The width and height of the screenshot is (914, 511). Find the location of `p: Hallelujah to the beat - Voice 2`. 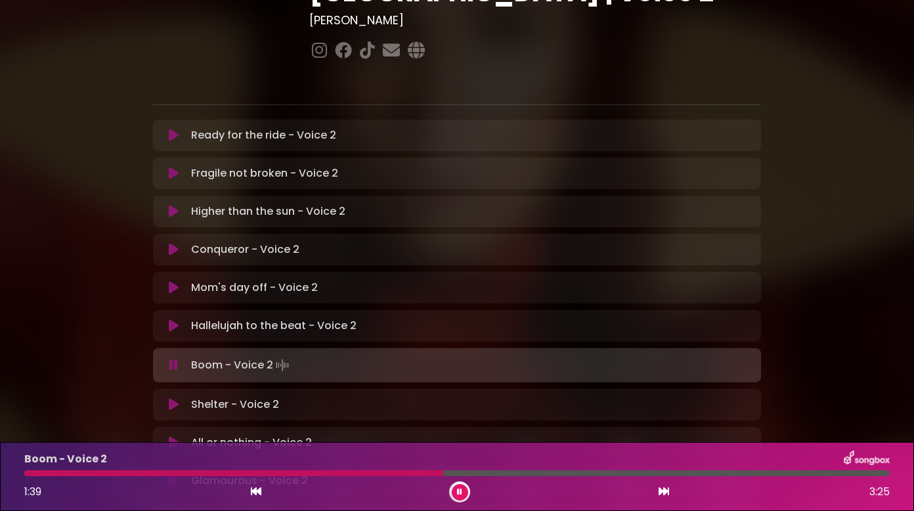

p: Hallelujah to the beat - Voice 2 is located at coordinates (274, 326).